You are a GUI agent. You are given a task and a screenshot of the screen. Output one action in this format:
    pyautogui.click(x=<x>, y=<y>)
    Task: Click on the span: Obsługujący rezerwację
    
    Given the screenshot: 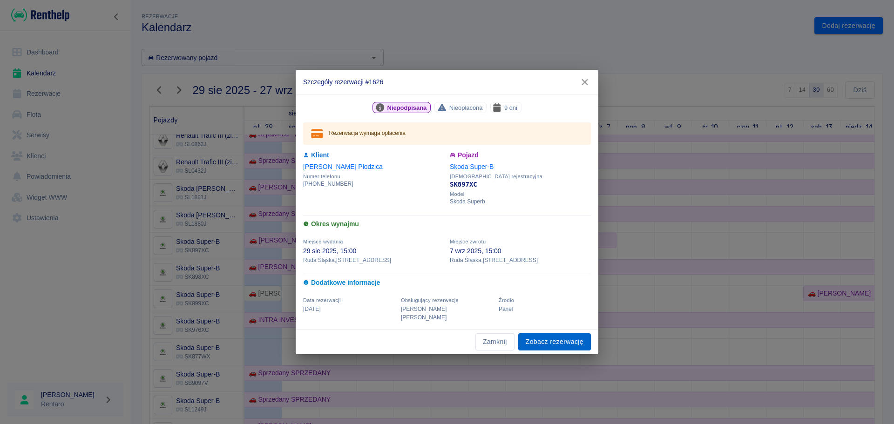 What is the action you would take?
    pyautogui.click(x=430, y=300)
    